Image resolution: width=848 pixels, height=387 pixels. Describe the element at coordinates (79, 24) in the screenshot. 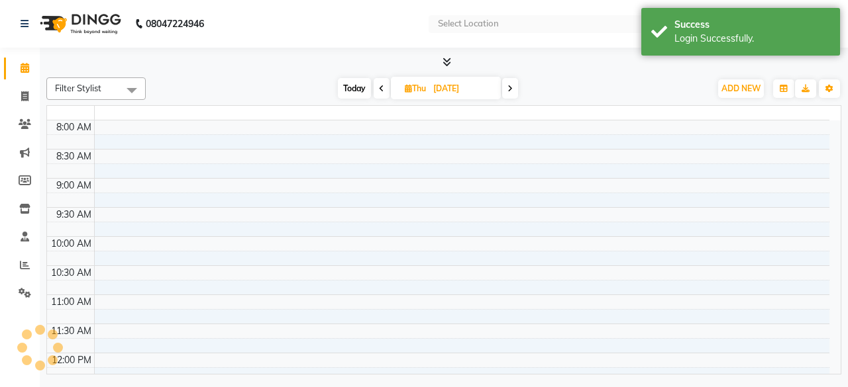

I see `img: logo` at that location.